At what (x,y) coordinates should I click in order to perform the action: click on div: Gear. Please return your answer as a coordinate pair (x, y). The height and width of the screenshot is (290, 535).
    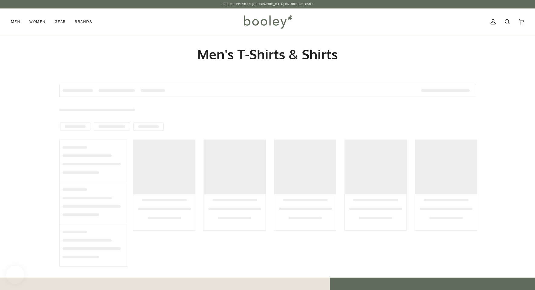
    Looking at the image, I should click on (60, 22).